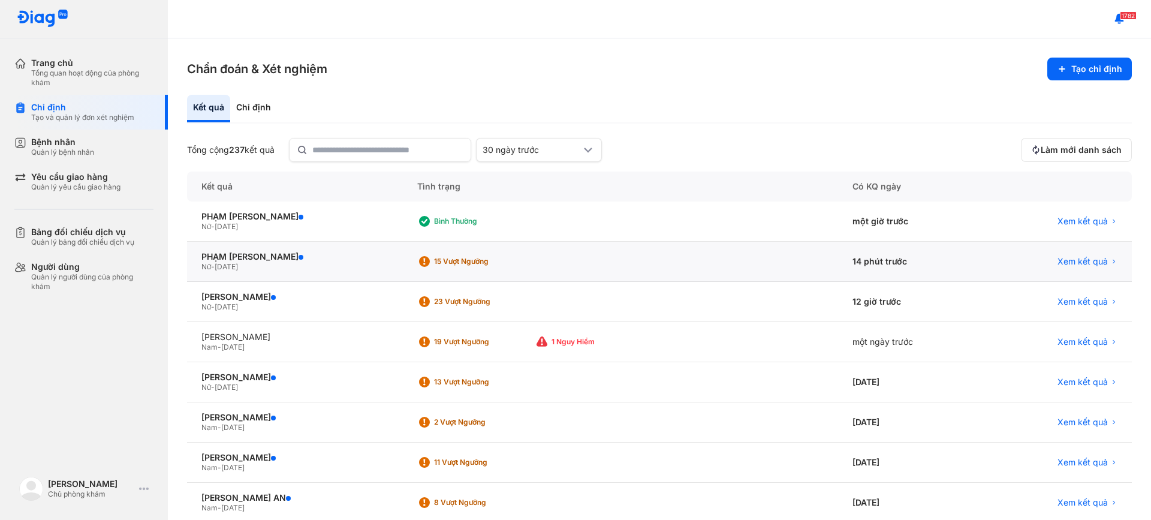  I want to click on div: Bảng đối chiếu dịch vụ, so click(83, 232).